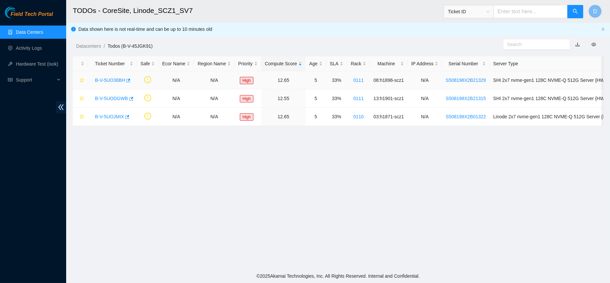  I want to click on td: 12.55, so click(284, 98).